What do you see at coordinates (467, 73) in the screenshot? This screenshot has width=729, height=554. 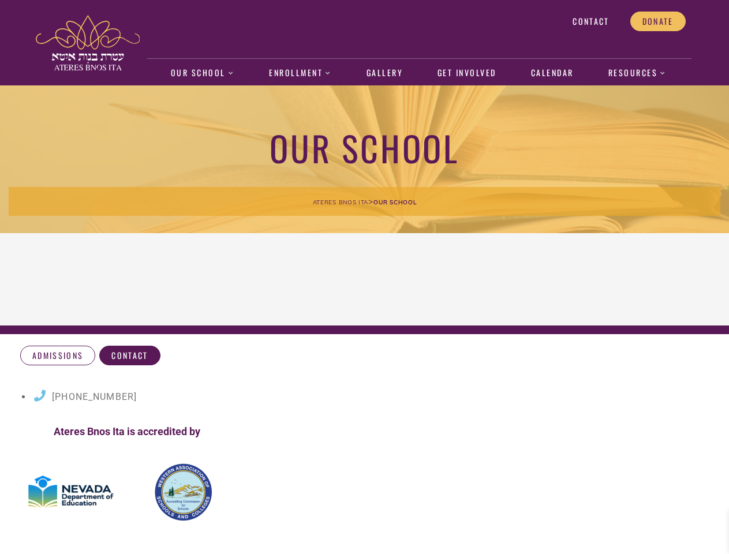 I see `a: Get Involved` at bounding box center [467, 73].